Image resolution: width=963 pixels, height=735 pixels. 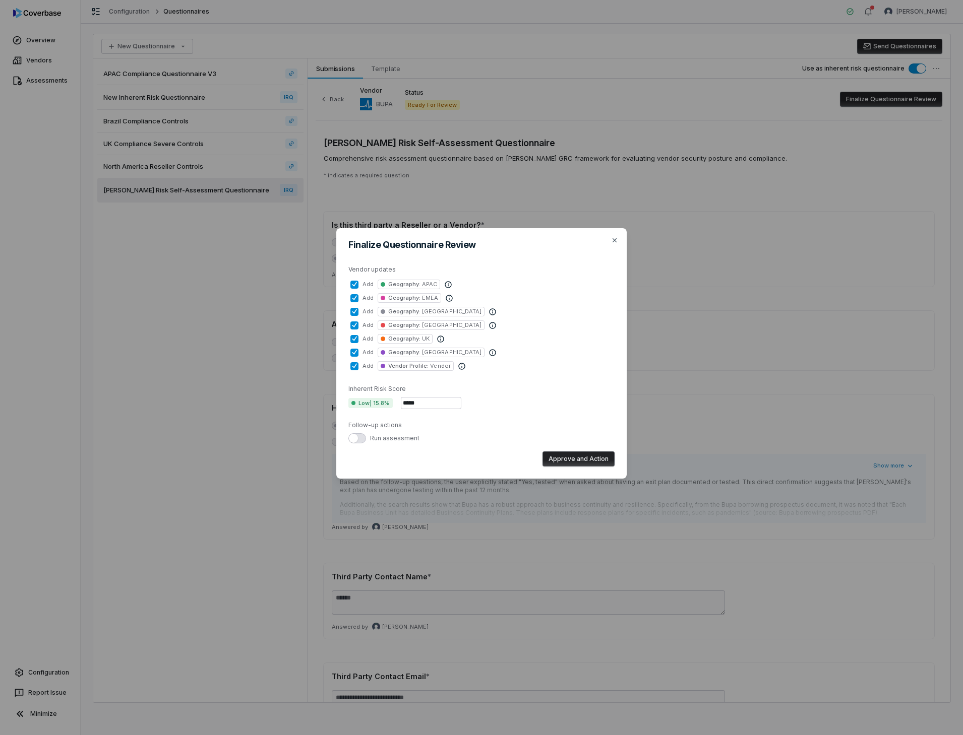 What do you see at coordinates (481, 245) in the screenshot?
I see `h2: Finalize Questionnaire Review` at bounding box center [481, 245].